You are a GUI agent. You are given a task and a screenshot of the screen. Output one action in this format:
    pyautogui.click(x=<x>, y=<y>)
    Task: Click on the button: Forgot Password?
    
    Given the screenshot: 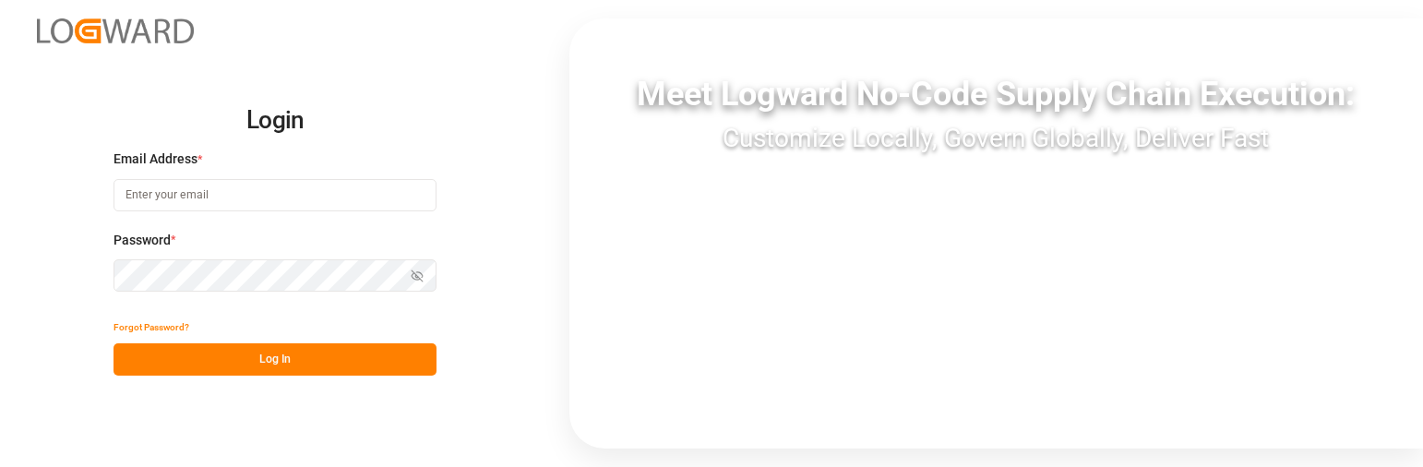 What is the action you would take?
    pyautogui.click(x=151, y=327)
    